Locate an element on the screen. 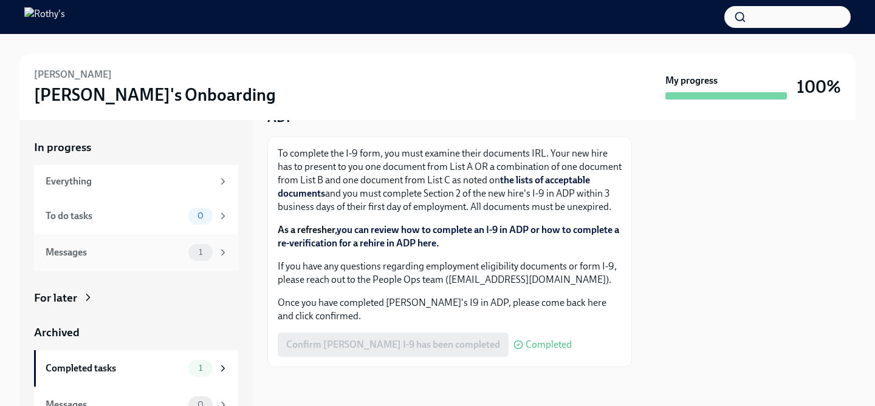  div: To do tasks is located at coordinates (114, 216).